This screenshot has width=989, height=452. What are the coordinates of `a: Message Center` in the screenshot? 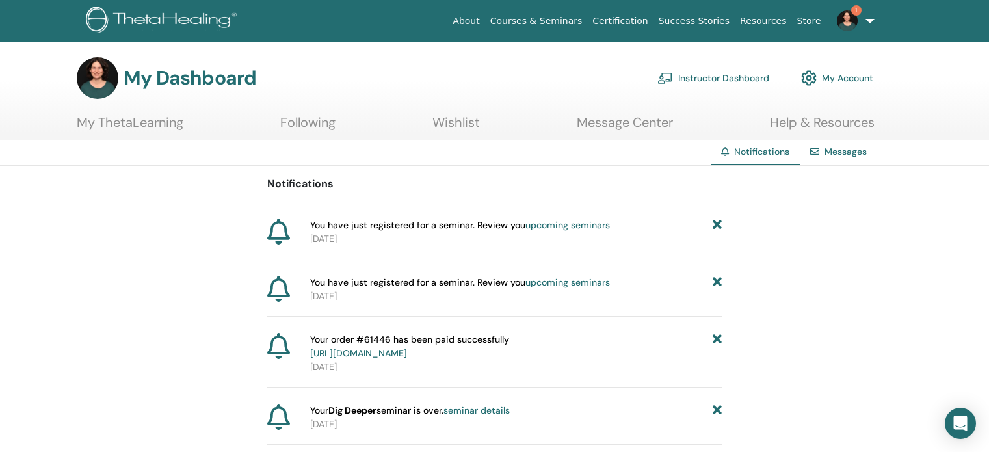 It's located at (625, 127).